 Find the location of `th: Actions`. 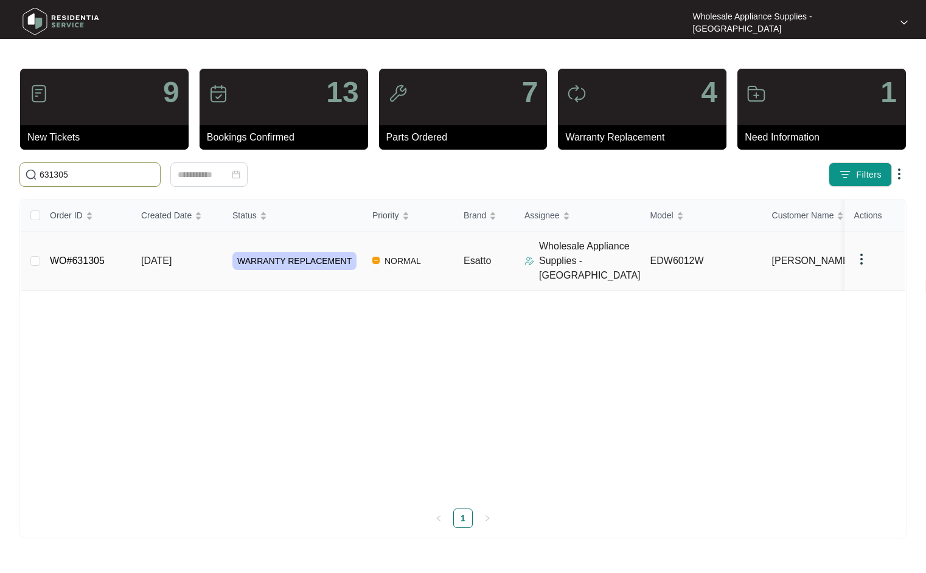

th: Actions is located at coordinates (875, 215).